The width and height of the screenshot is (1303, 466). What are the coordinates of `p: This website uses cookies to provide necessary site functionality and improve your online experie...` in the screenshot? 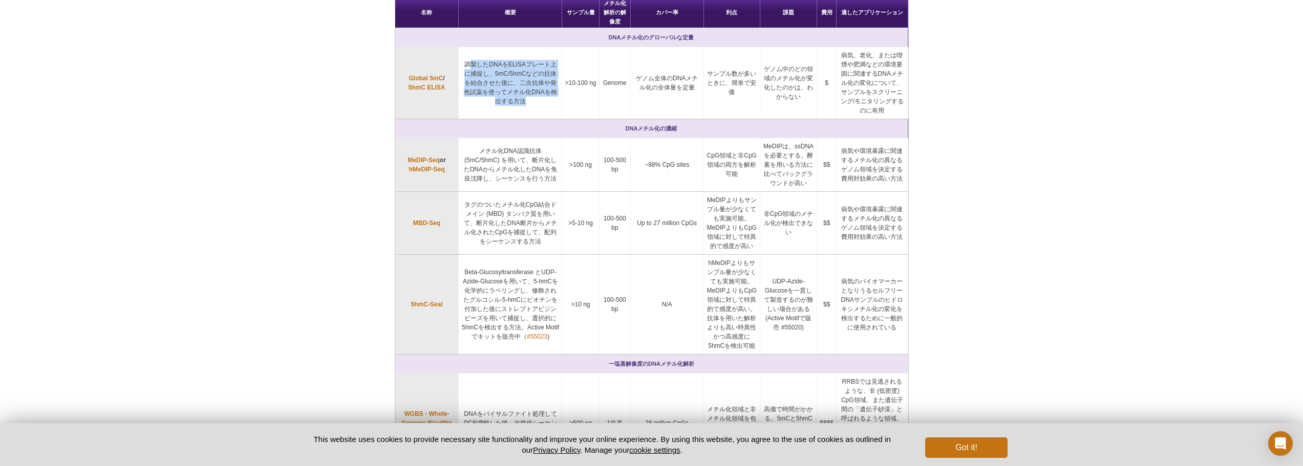 It's located at (602, 445).